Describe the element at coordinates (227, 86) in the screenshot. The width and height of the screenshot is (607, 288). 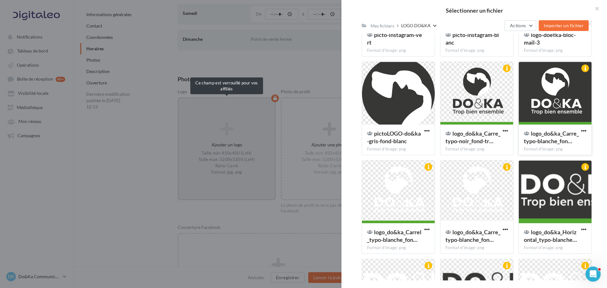
I see `div: Ce champ est verrouillé pour vos affiliés` at that location.